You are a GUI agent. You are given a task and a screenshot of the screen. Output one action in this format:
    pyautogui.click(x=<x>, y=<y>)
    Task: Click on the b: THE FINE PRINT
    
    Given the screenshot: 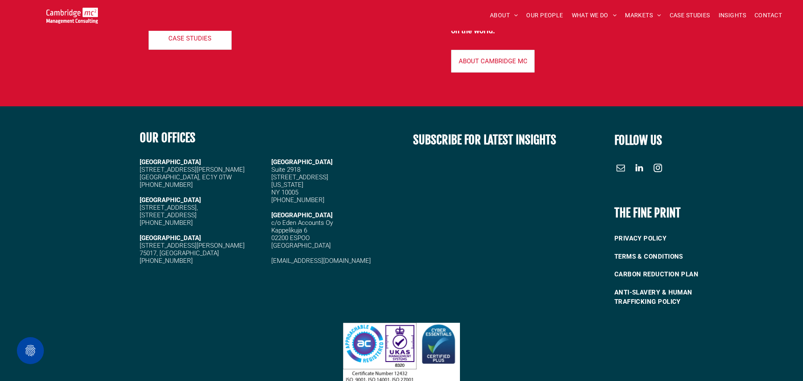 What is the action you would take?
    pyautogui.click(x=647, y=213)
    